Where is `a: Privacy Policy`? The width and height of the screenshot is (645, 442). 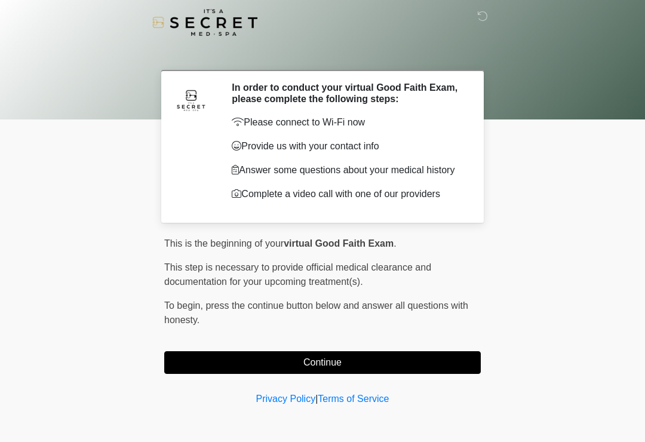
a: Privacy Policy is located at coordinates (286, 399).